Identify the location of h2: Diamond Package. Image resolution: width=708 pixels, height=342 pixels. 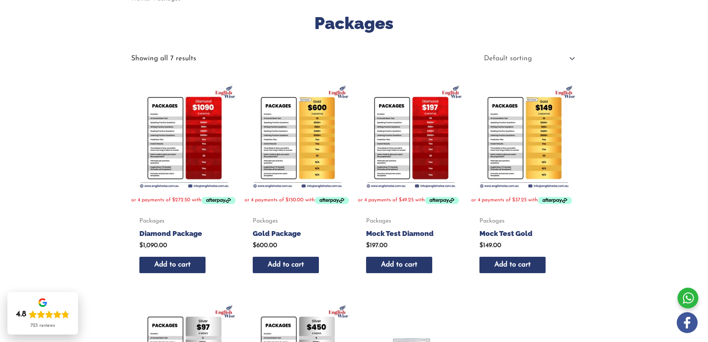
(184, 233).